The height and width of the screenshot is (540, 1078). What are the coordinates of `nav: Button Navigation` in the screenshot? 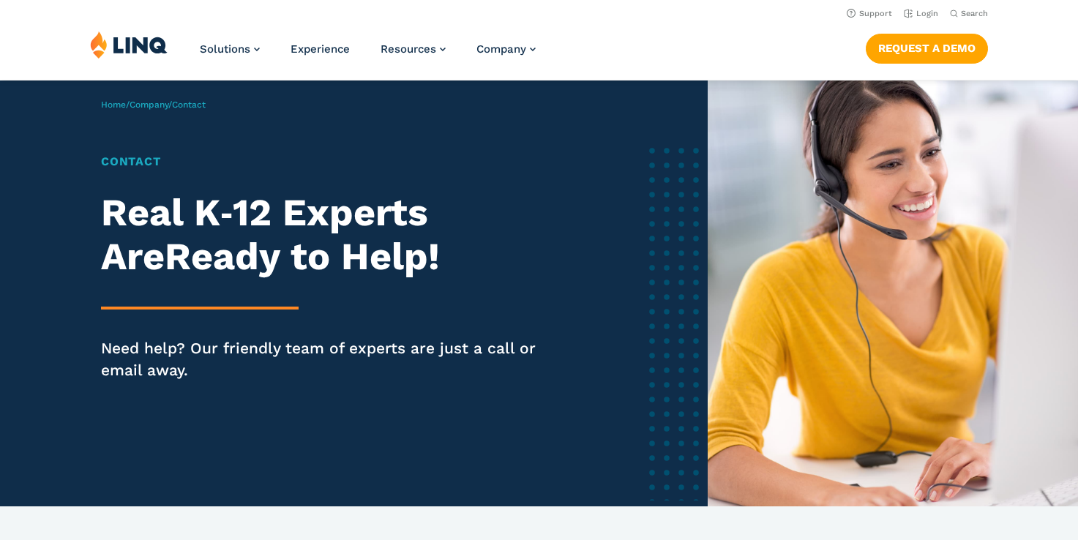 It's located at (926, 47).